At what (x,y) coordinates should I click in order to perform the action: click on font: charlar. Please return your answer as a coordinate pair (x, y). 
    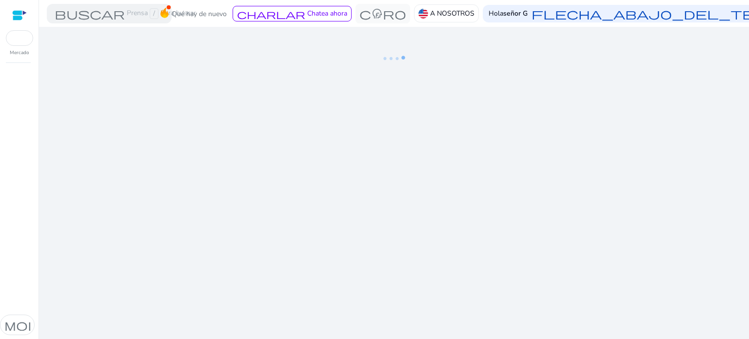
    Looking at the image, I should click on (271, 14).